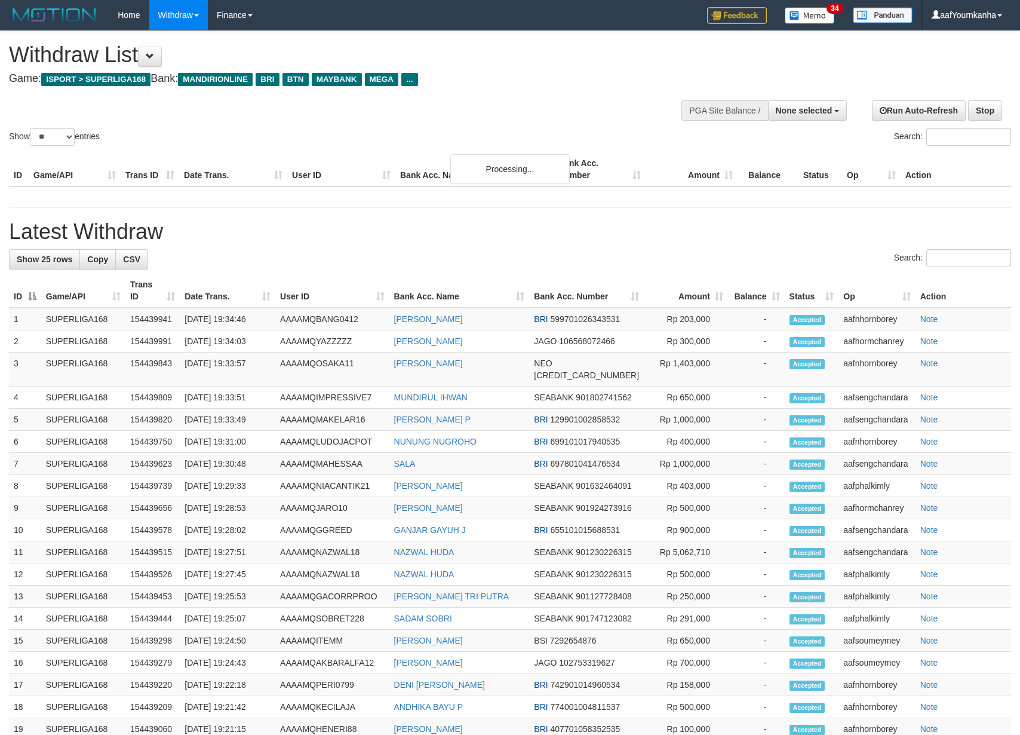 The width and height of the screenshot is (1020, 735). Describe the element at coordinates (332, 508) in the screenshot. I see `td: AAAAMQJARO10` at that location.